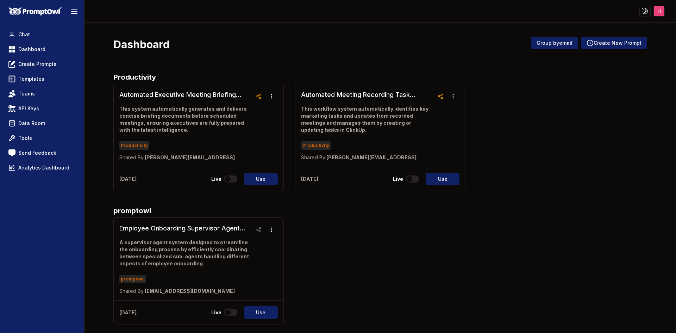 This screenshot has height=333, width=676. Describe the element at coordinates (29, 108) in the screenshot. I see `span: API Keys` at that location.